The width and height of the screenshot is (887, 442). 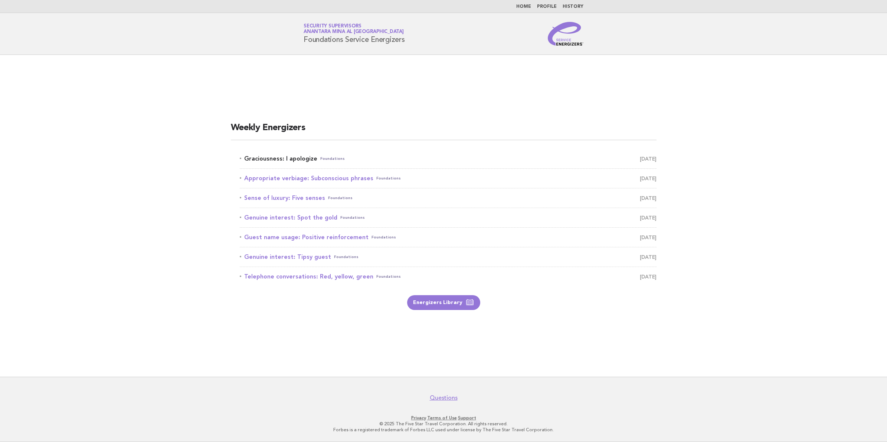 I want to click on a: Terms of Use, so click(x=442, y=418).